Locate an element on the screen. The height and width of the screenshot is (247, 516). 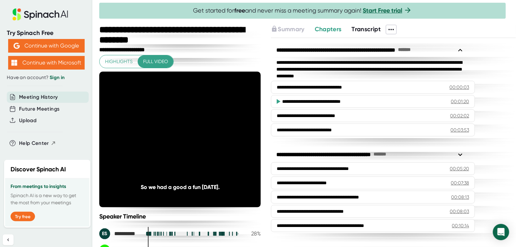
div: 28 % is located at coordinates (252, 234).